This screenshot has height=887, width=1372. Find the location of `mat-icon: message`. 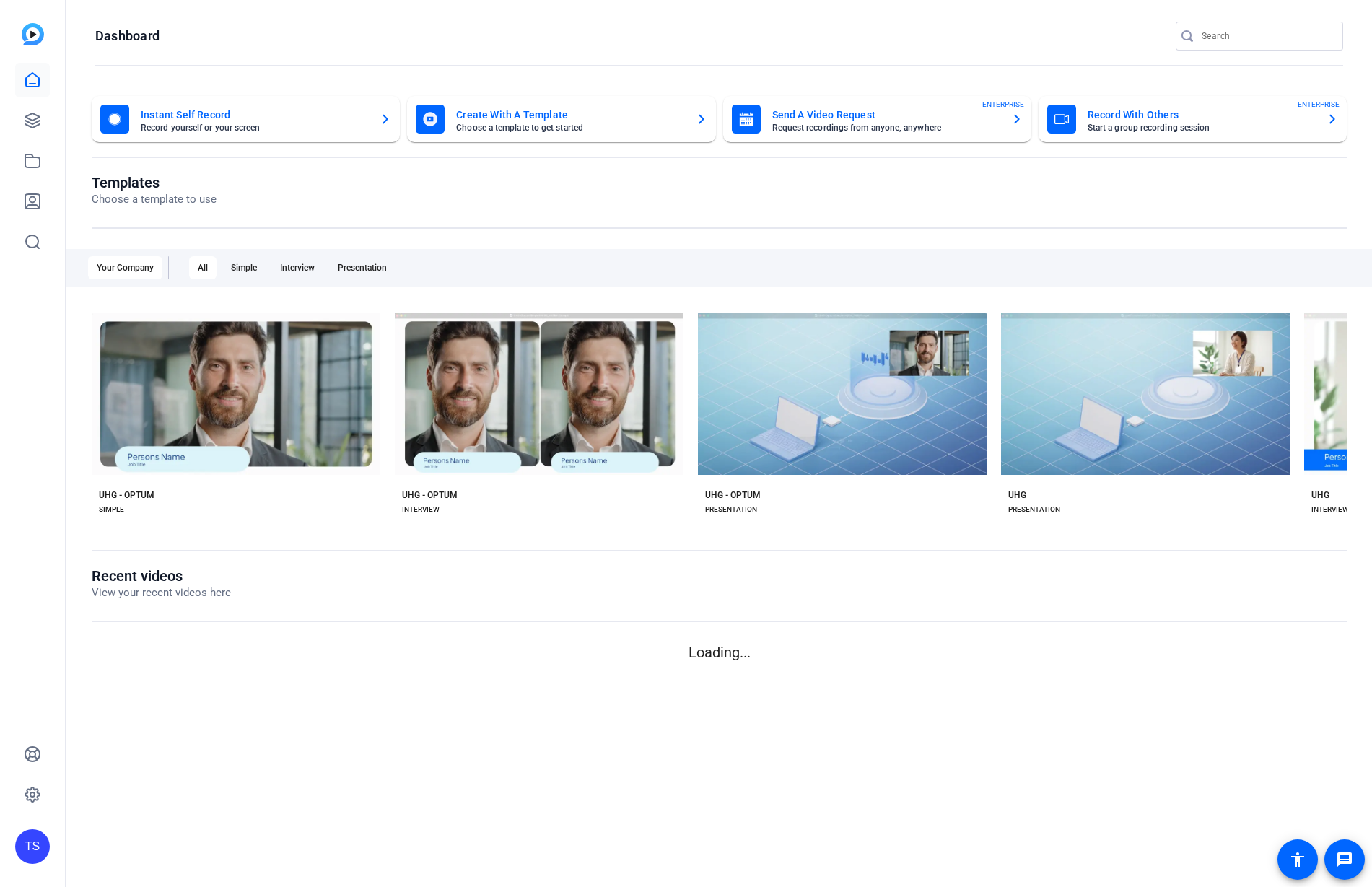

mat-icon: message is located at coordinates (1344, 859).